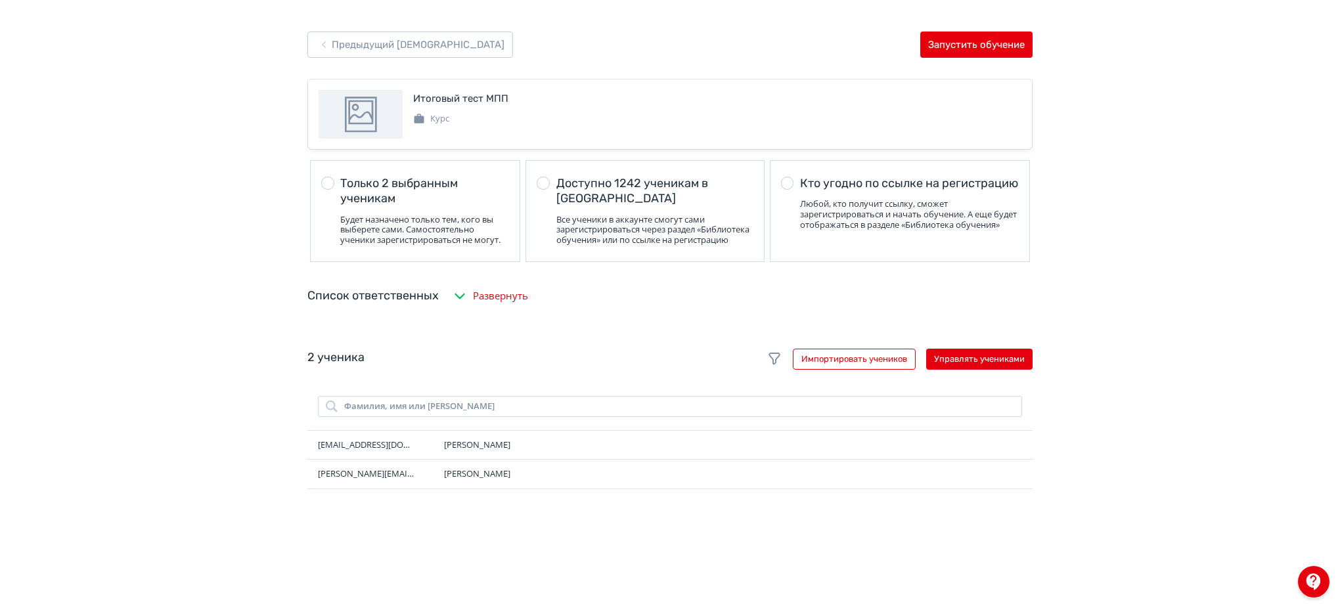  I want to click on div: Любой, кто получит ссылку, сможет зарегистрироваться и начать обучение. А еще будет отображаться ..., so click(909, 214).